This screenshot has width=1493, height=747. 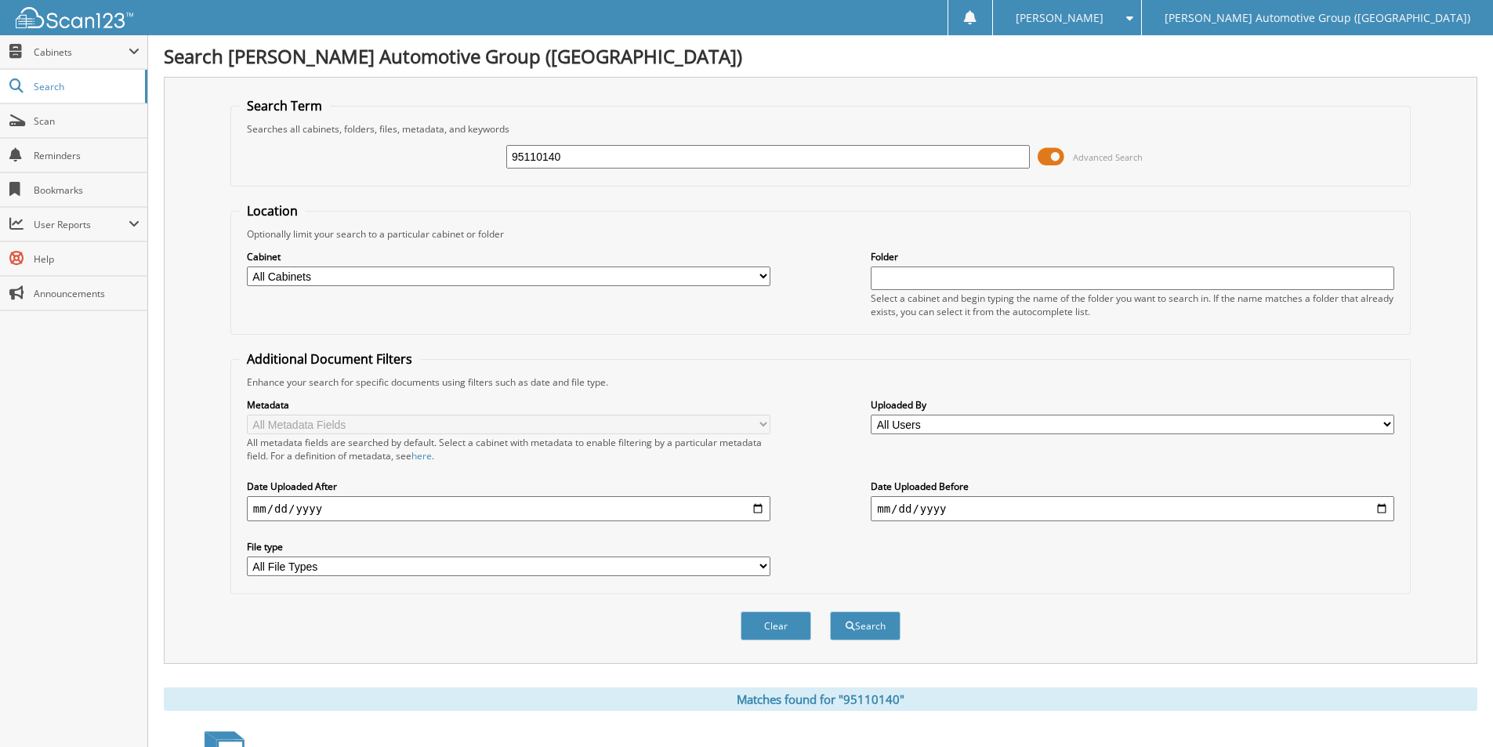 I want to click on span: User Reports, so click(x=81, y=224).